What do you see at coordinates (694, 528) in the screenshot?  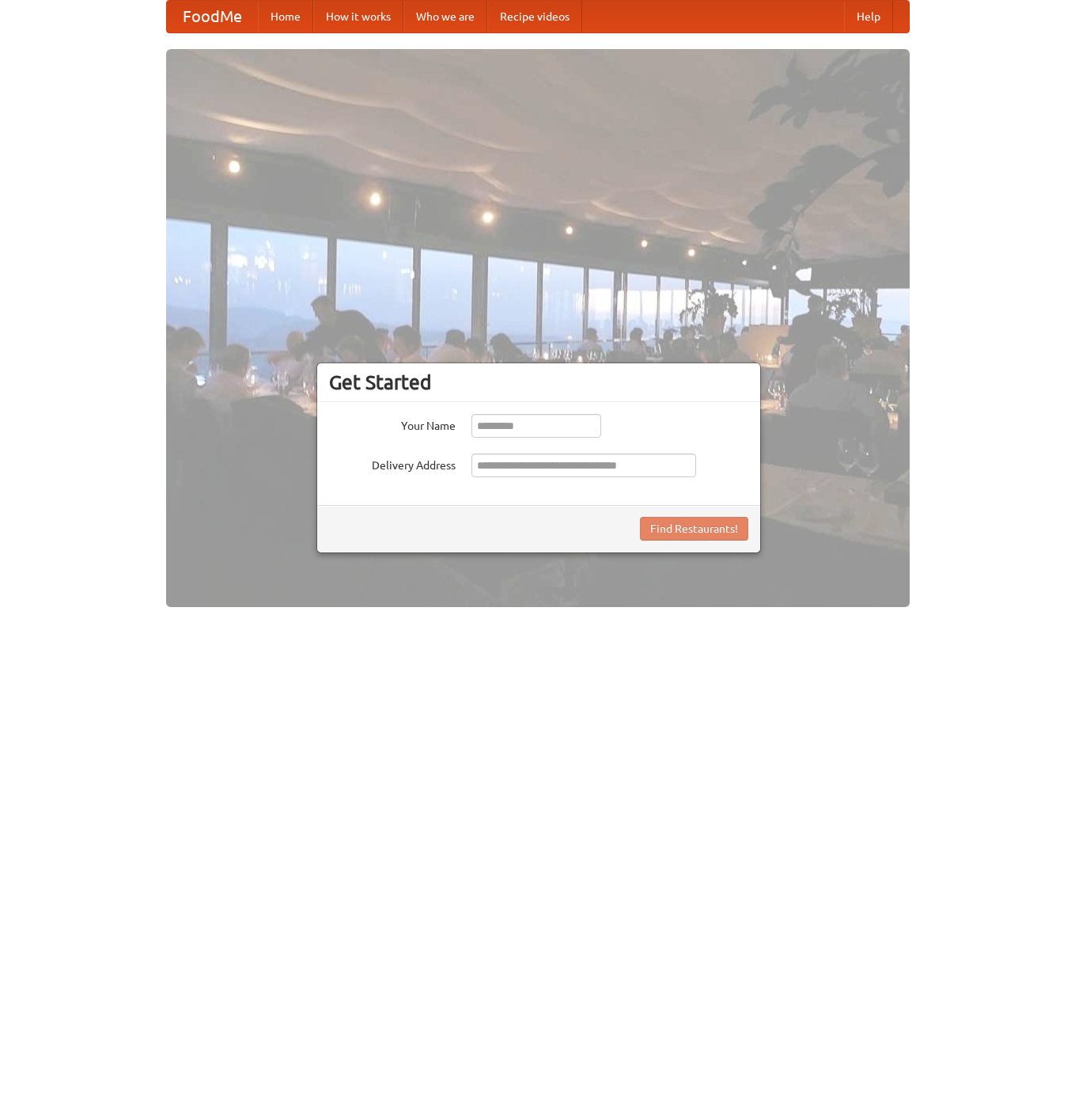 I see `button: Find Restaurants!` at bounding box center [694, 528].